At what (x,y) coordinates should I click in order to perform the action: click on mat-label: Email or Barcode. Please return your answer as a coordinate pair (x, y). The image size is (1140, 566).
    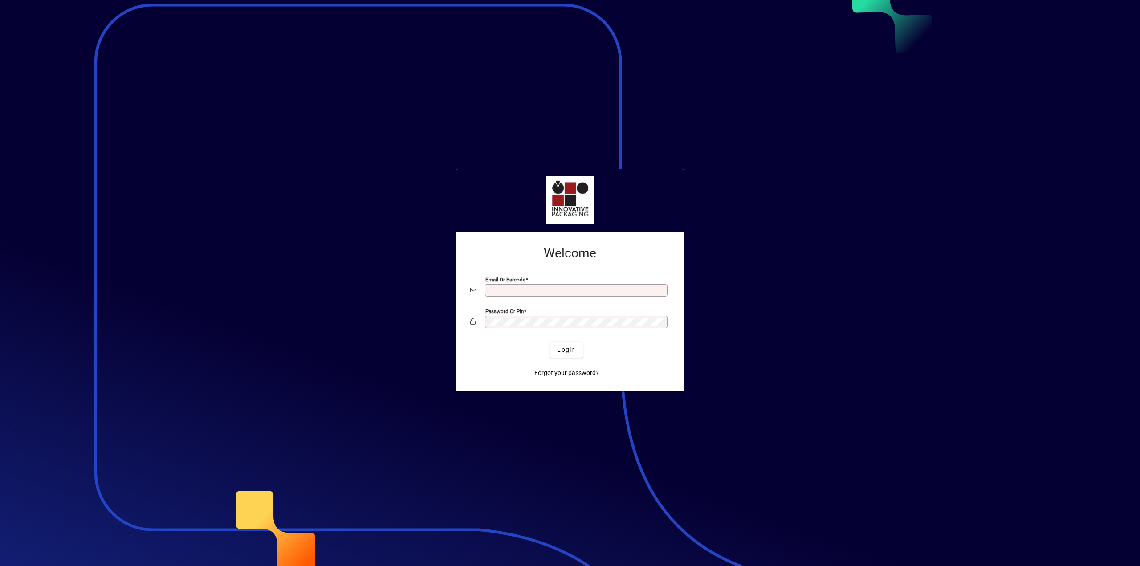
    Looking at the image, I should click on (505, 280).